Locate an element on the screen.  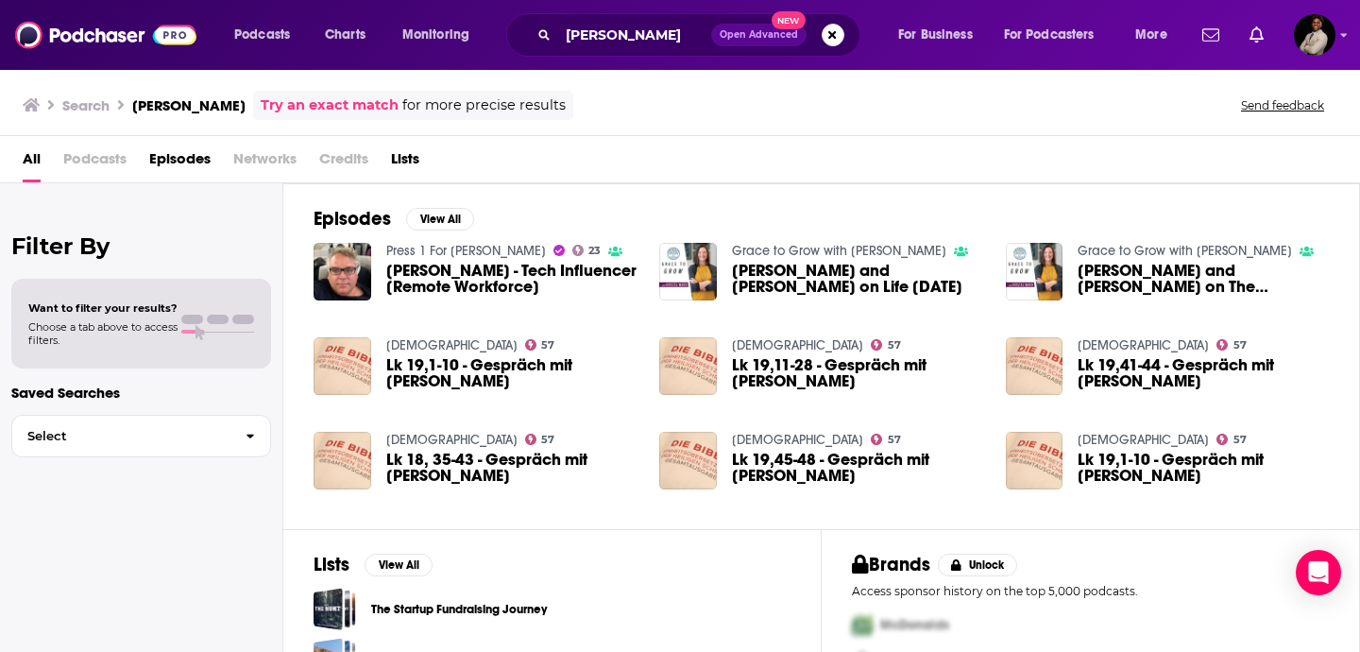
div: Open Intercom Messenger is located at coordinates (1319, 572).